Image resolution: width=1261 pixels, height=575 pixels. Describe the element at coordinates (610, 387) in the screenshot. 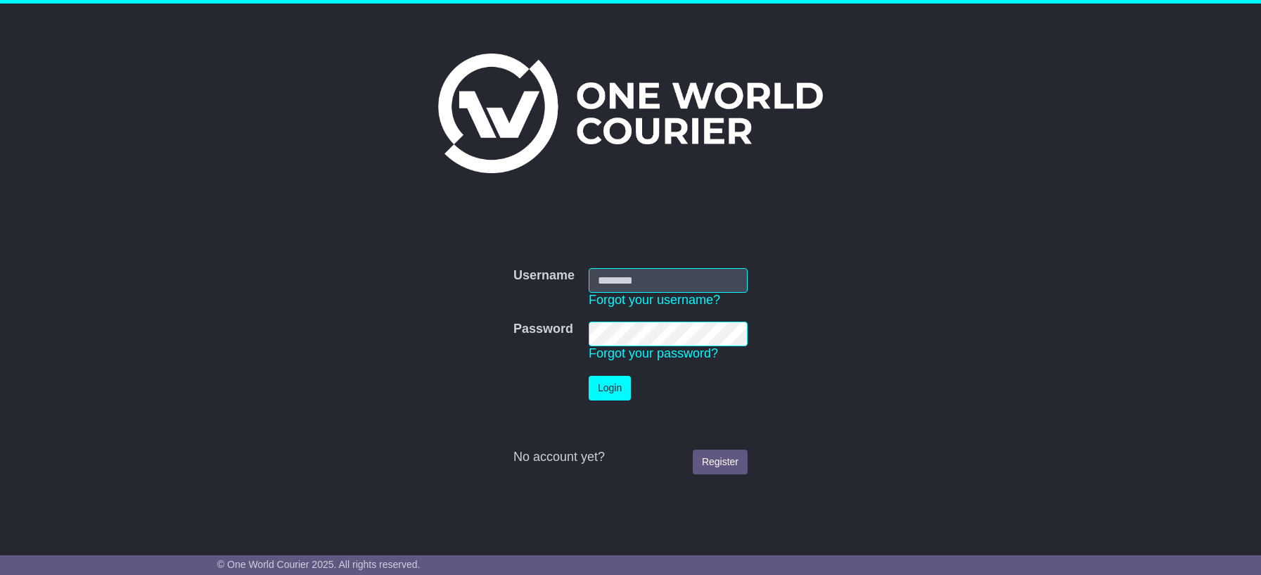

I see `button: Login` at that location.